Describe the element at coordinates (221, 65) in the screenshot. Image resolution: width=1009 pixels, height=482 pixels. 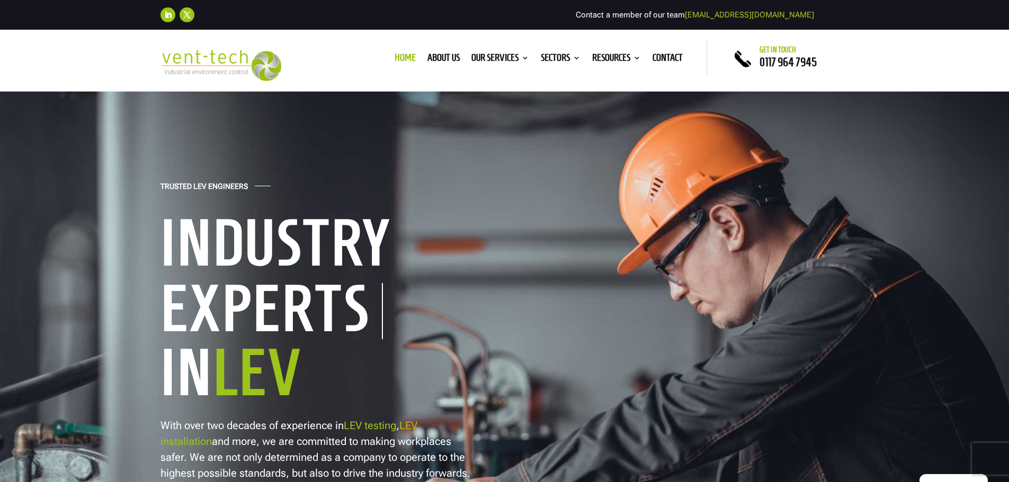
I see `img: 2023-09-27T08_35_16.549ZVENT-TECH---Clear-background` at that location.